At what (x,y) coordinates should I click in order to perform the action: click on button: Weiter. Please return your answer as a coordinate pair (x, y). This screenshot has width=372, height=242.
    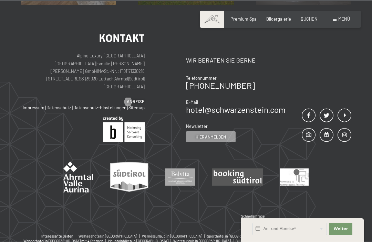
    Looking at the image, I should click on (341, 230).